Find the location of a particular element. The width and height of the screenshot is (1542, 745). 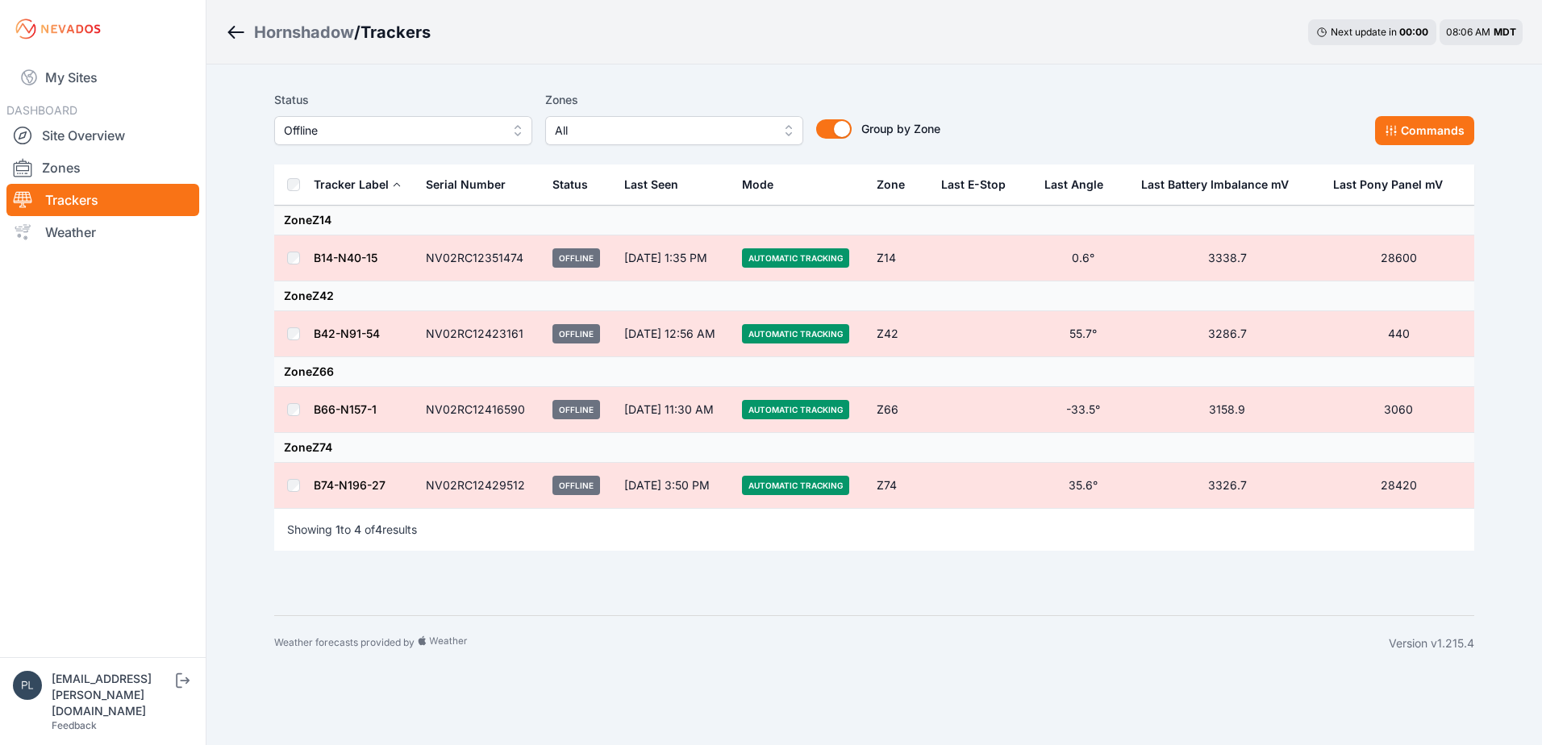

td: Z14 is located at coordinates (899, 258).